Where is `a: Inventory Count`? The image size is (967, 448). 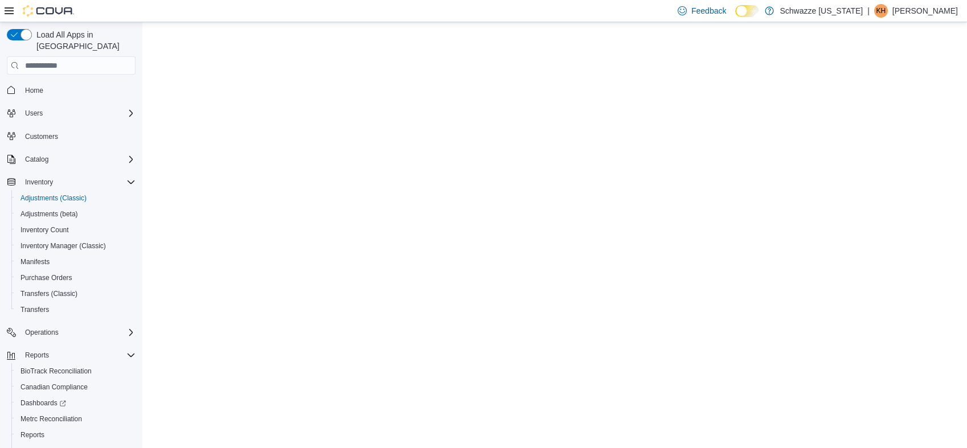 a: Inventory Count is located at coordinates (44, 230).